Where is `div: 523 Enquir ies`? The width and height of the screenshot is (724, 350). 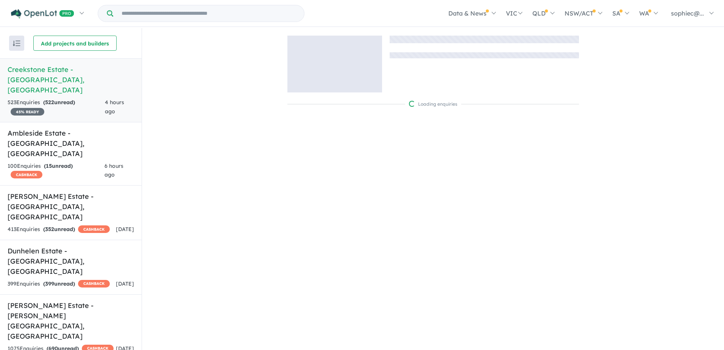 div: 523 Enquir ies is located at coordinates (56, 107).